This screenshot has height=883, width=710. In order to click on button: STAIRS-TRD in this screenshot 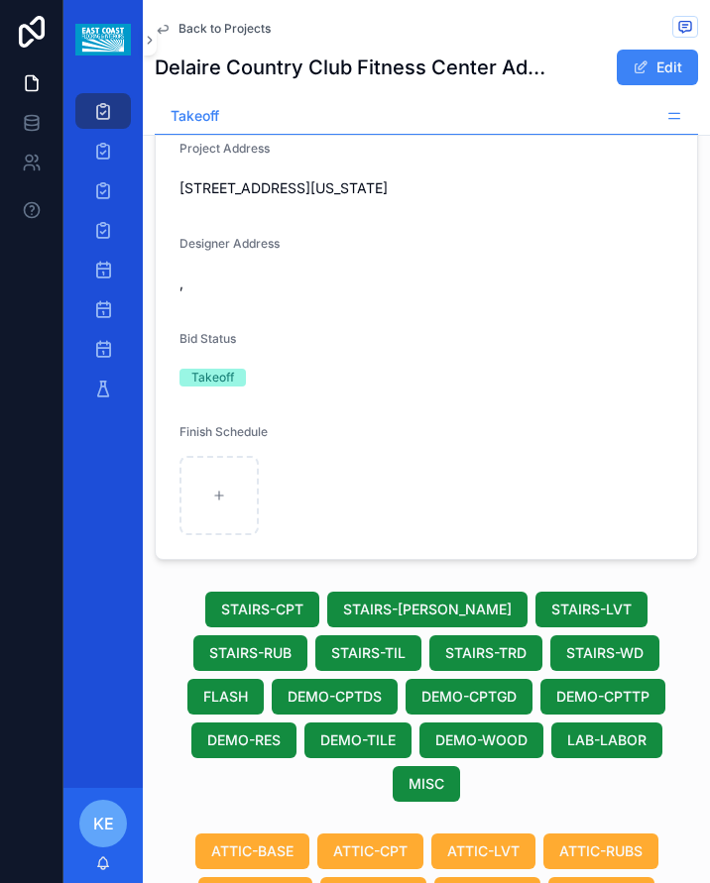, I will do `click(486, 653)`.